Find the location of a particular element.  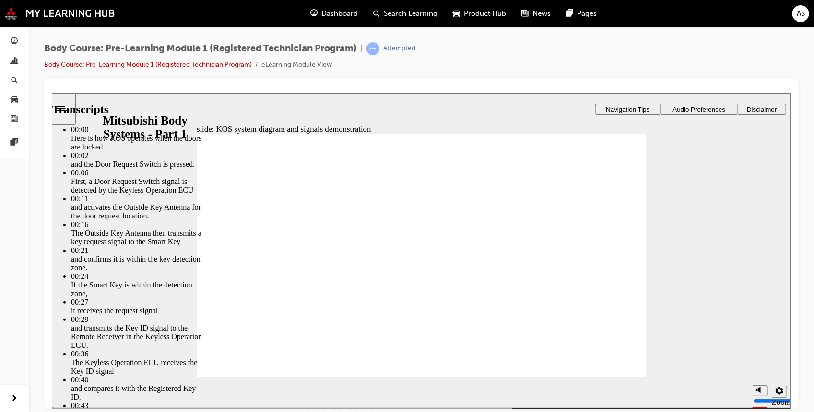

span: Product Hub is located at coordinates (485, 13).